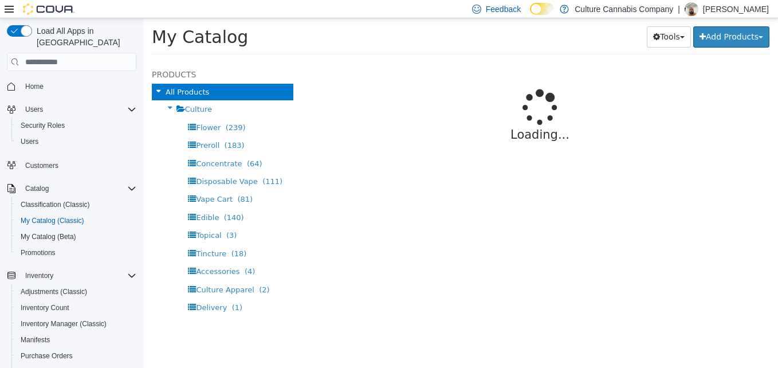 Image resolution: width=778 pixels, height=368 pixels. Describe the element at coordinates (42, 166) in the screenshot. I see `a: Customers` at that location.